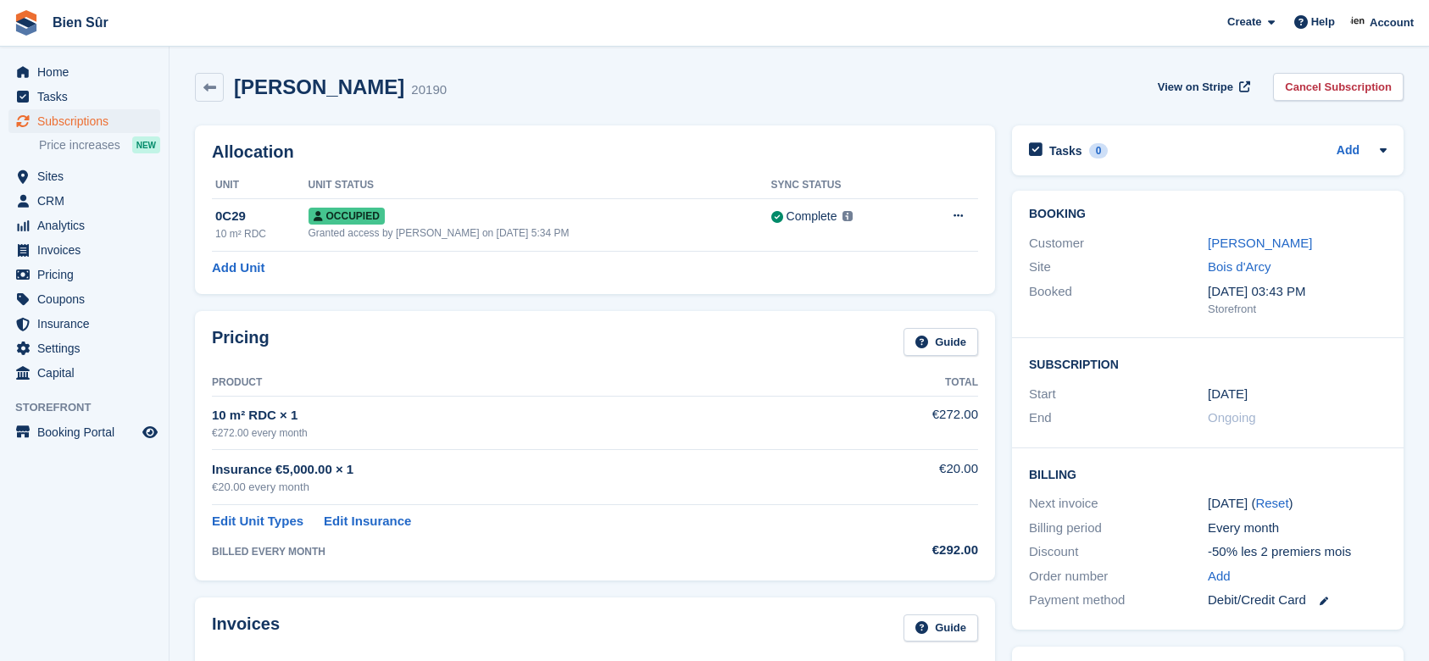 This screenshot has width=1429, height=661. I want to click on div: Customer, so click(1118, 243).